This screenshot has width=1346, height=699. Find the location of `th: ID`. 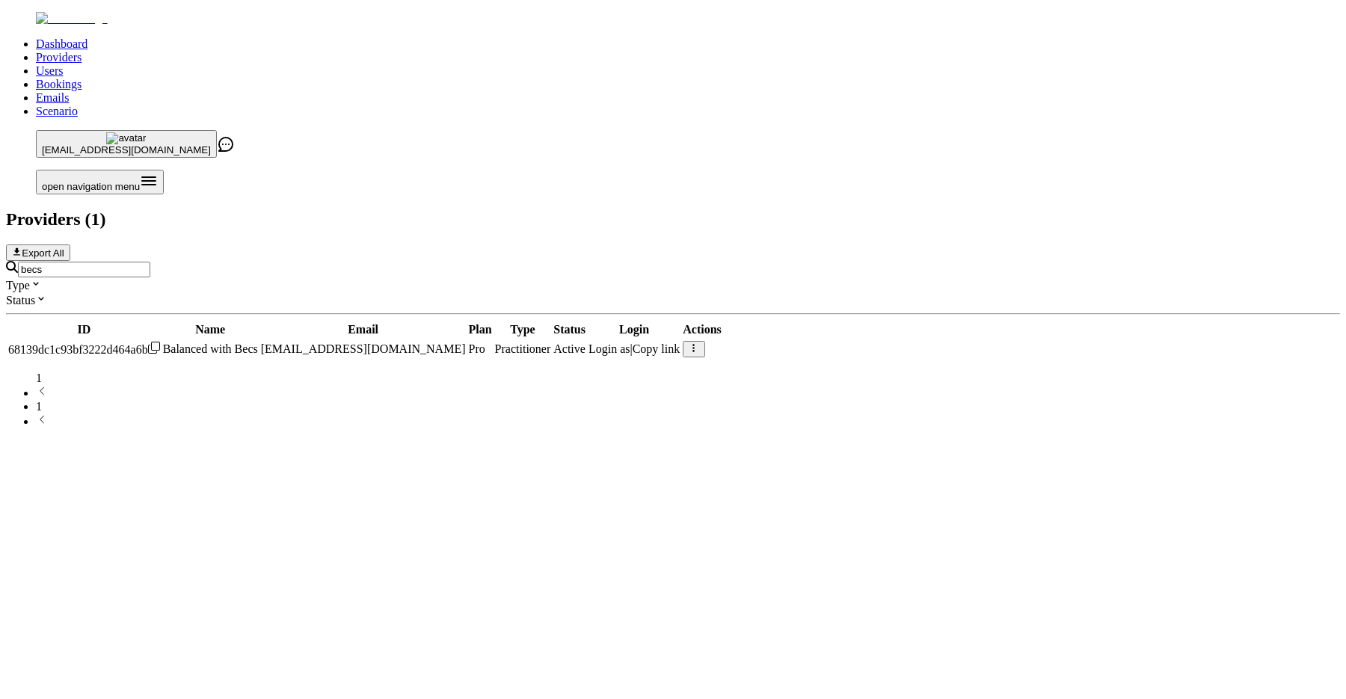

th: ID is located at coordinates (84, 330).